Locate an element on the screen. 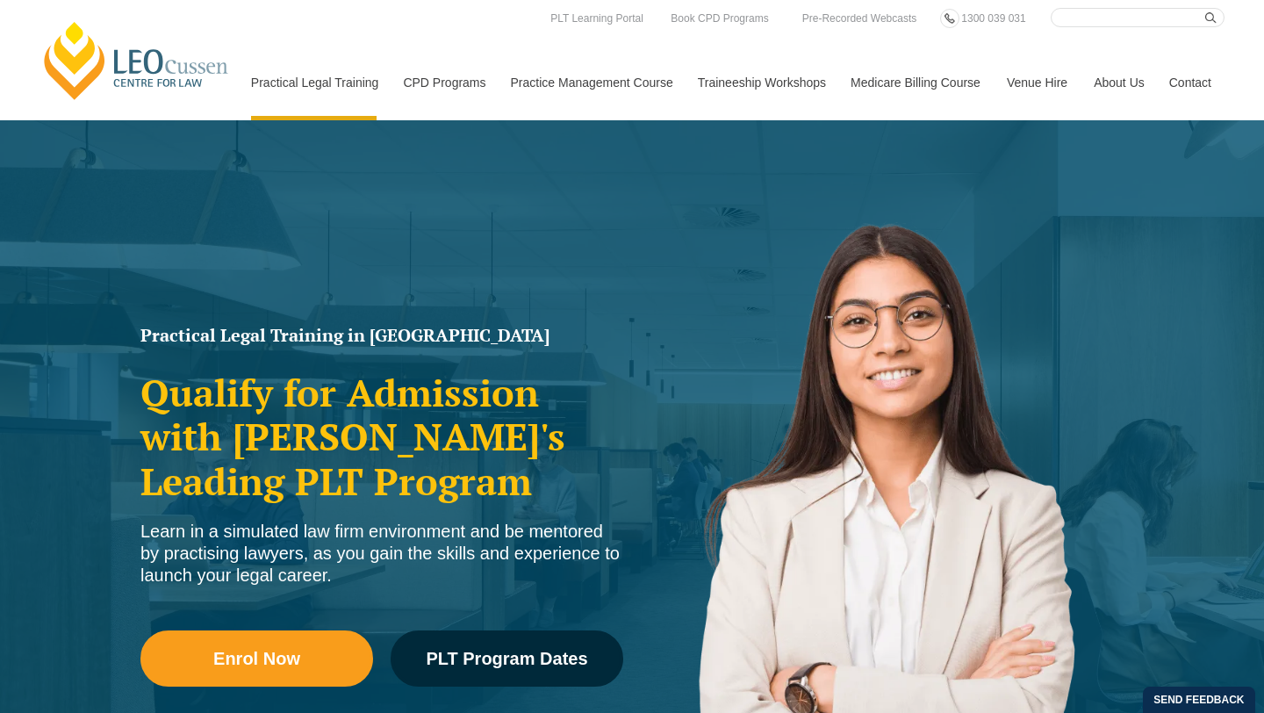 This screenshot has height=713, width=1264. a: Practical Legal Training is located at coordinates (314, 83).